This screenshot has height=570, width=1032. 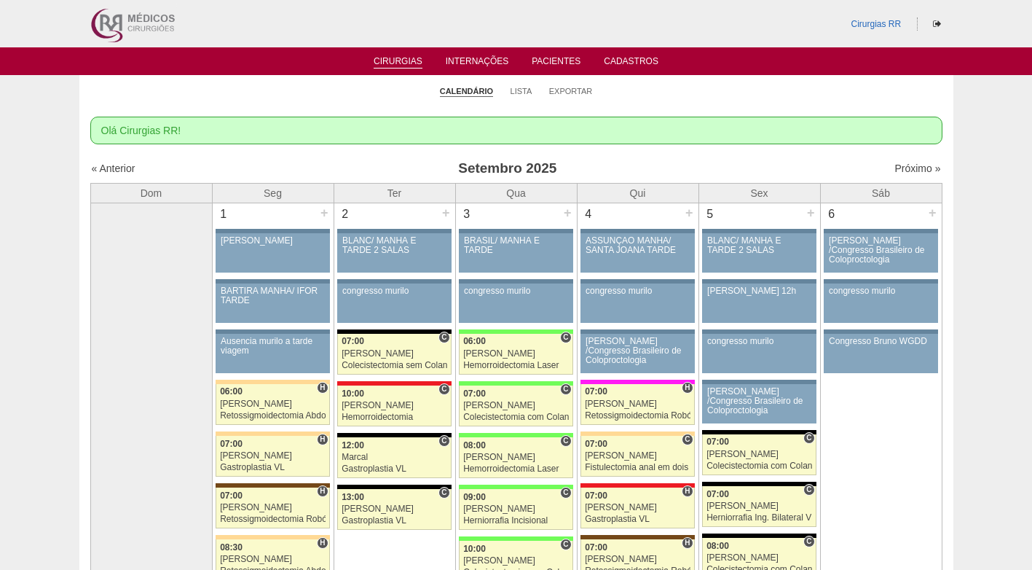 What do you see at coordinates (937, 24) in the screenshot?
I see `i: Sair` at bounding box center [937, 24].